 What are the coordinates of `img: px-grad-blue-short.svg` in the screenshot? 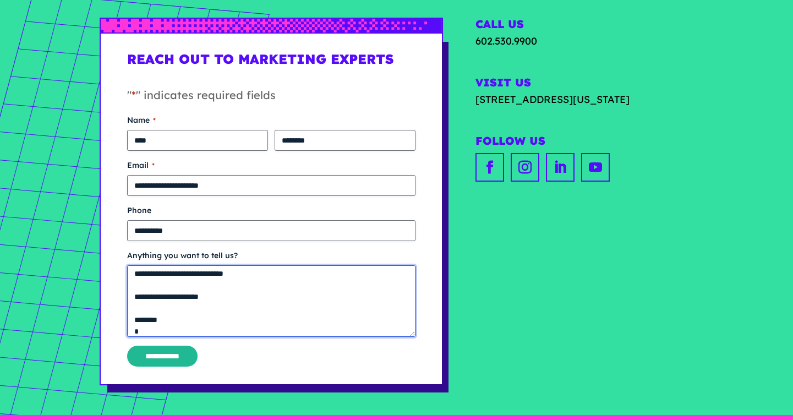 It's located at (271, 25).